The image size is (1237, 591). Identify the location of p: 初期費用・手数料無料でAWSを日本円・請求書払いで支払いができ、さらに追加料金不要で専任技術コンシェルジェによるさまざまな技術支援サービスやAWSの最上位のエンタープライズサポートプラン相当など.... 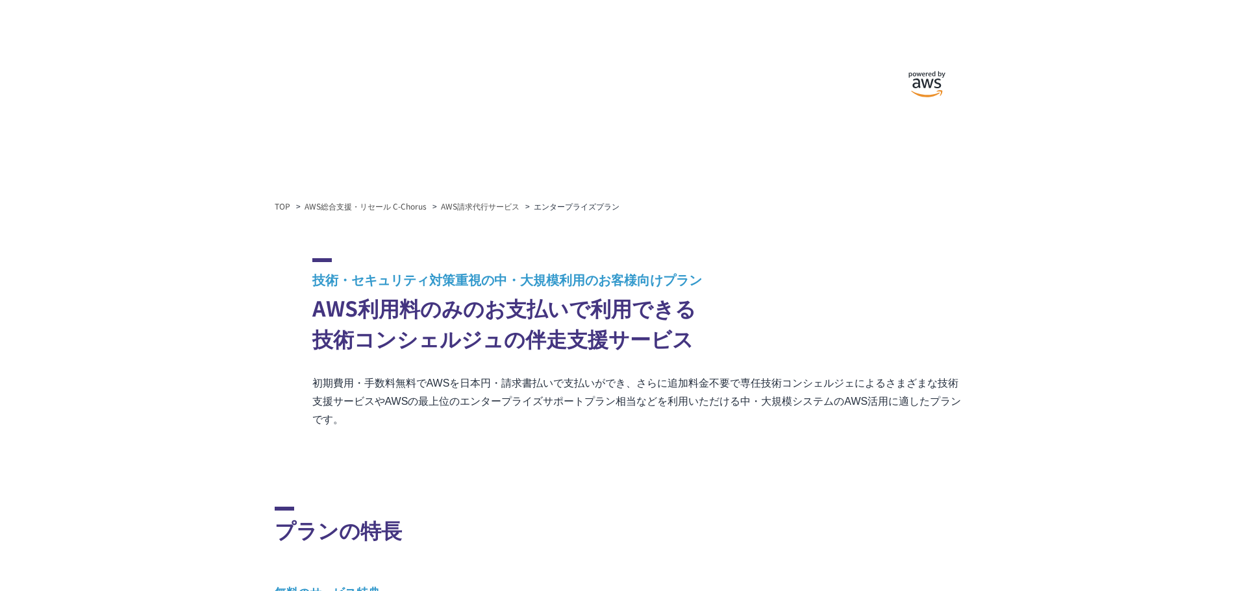
(638, 402).